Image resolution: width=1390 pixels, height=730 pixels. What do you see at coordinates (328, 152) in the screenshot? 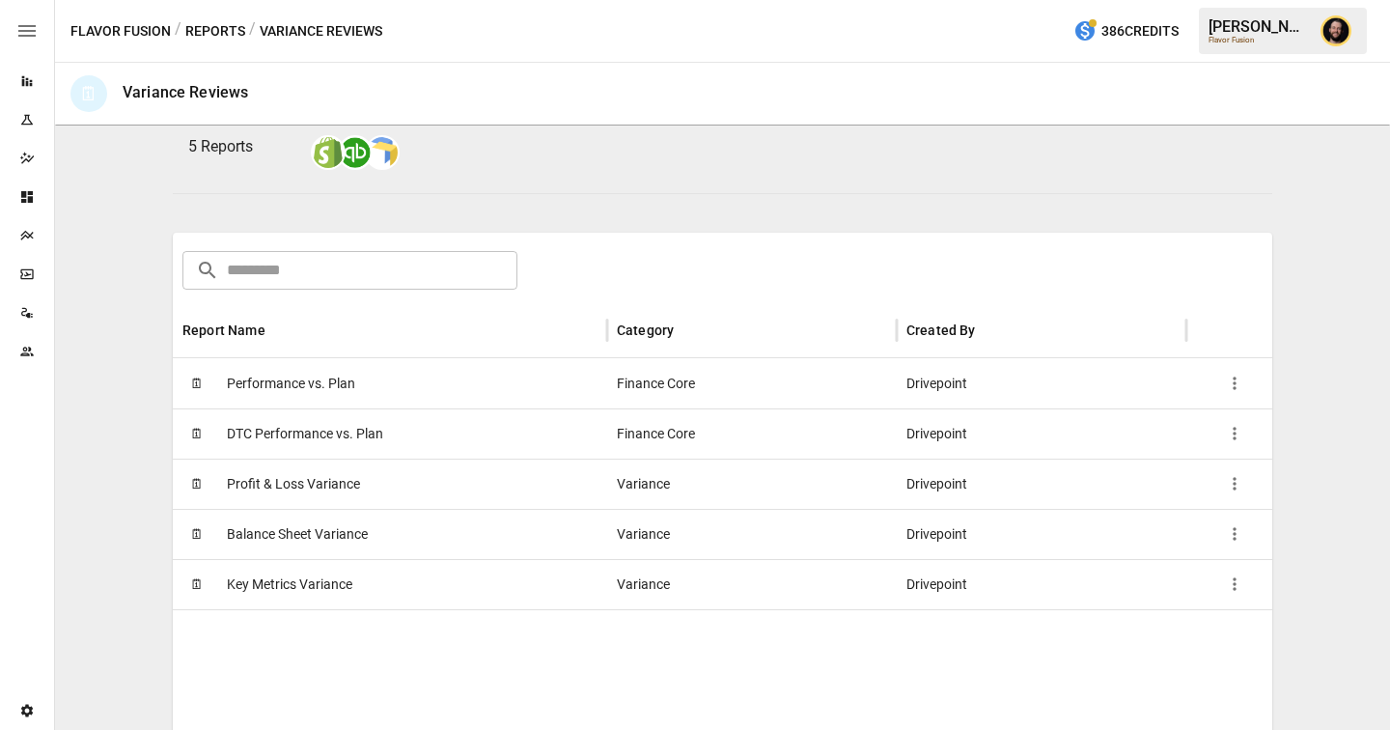
I see `img: shopify` at bounding box center [328, 152].